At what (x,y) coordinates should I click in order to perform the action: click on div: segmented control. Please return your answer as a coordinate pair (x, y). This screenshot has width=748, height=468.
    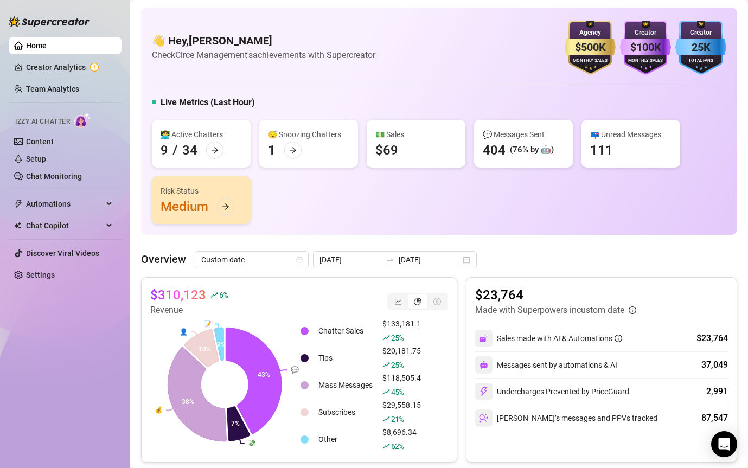
    Looking at the image, I should click on (418, 302).